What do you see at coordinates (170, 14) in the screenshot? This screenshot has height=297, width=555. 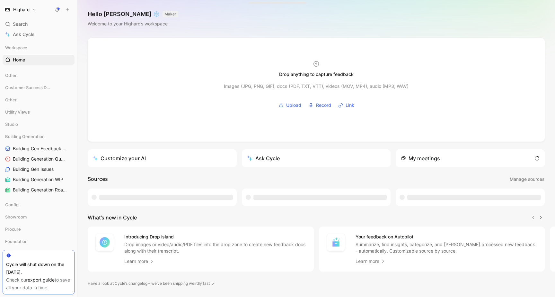 I see `button: MAKER` at bounding box center [170, 14].